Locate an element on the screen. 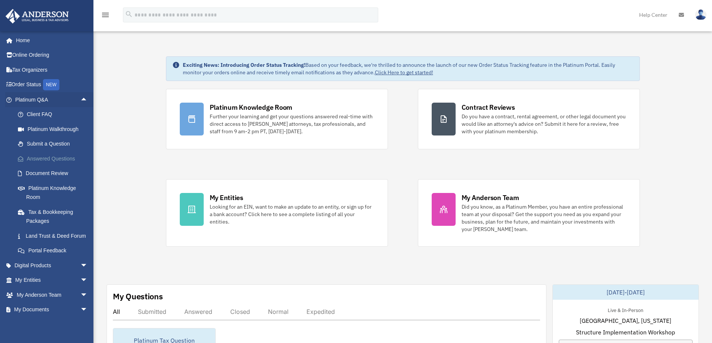 This screenshot has width=712, height=343. div: My Entities is located at coordinates (226, 198).